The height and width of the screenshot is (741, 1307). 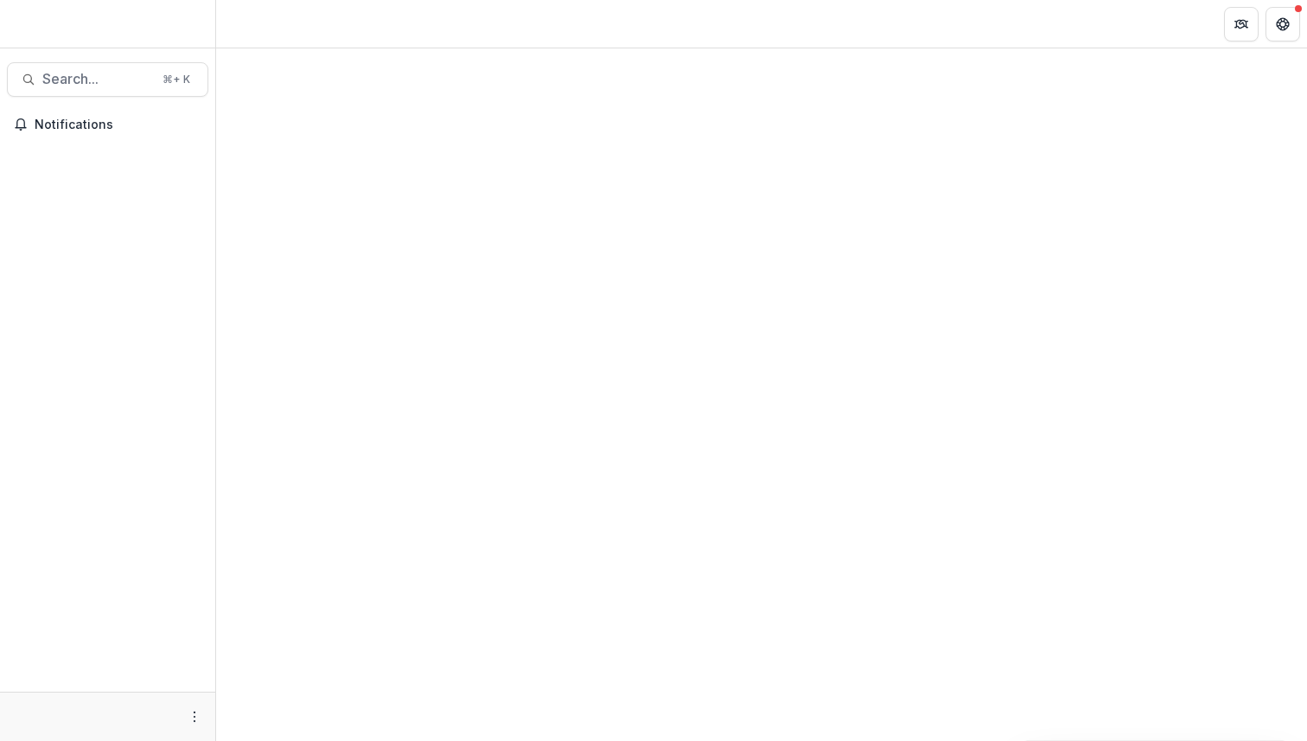 I want to click on div: ⌘ + K, so click(x=176, y=80).